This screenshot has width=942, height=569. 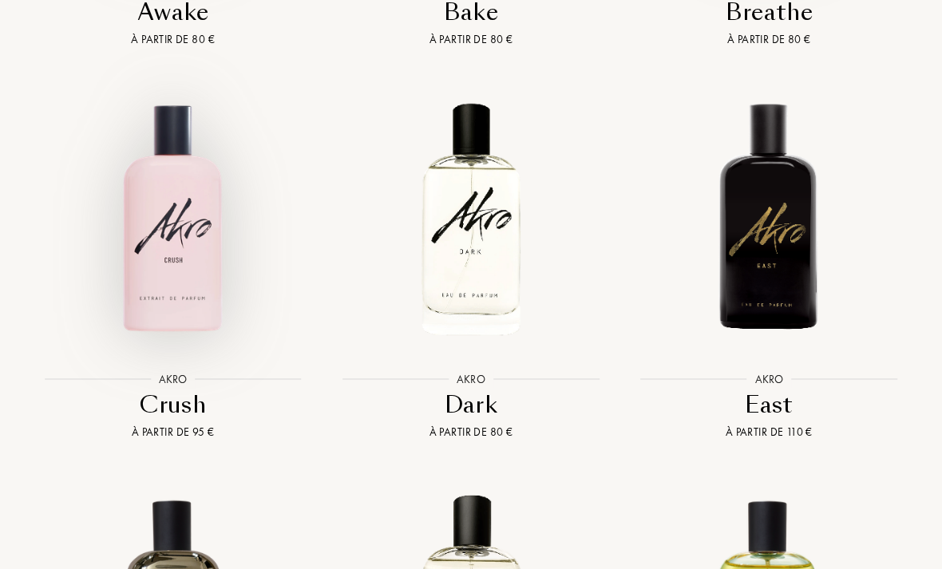 I want to click on div: East, so click(x=769, y=405).